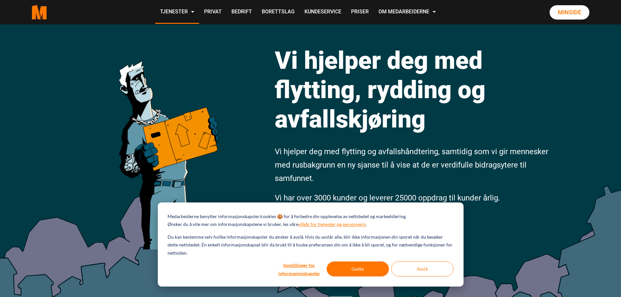  What do you see at coordinates (412, 165) in the screenshot?
I see `span: Vi hjelper deg med flytting og avfallshåndtering, samtidig som vi gir mennesker med rusbakgrunn e...` at bounding box center [412, 165].